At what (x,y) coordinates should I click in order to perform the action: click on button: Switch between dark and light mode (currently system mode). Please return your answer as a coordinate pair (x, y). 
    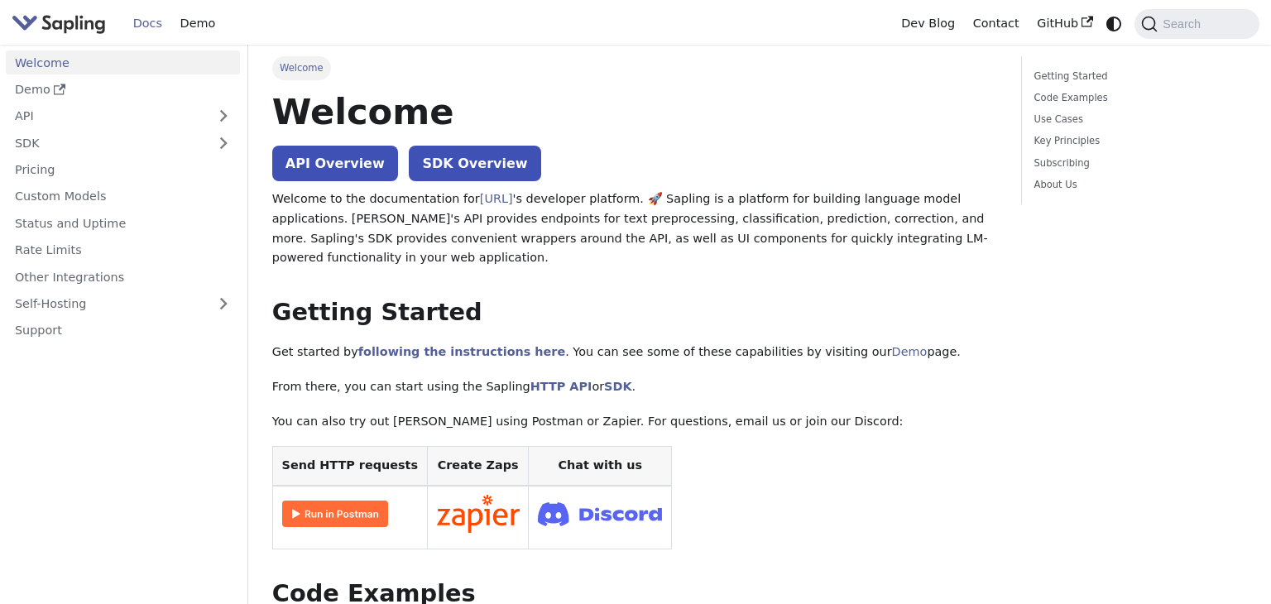
    Looking at the image, I should click on (1114, 23).